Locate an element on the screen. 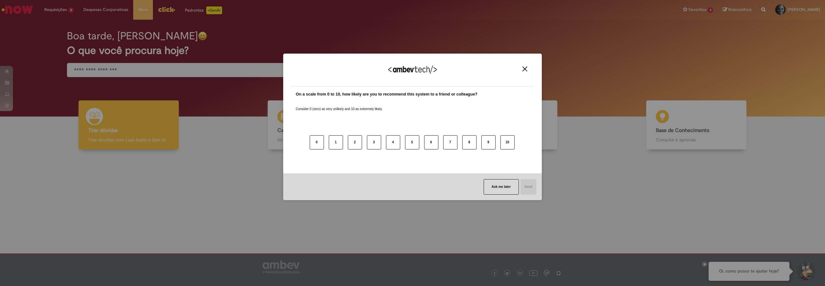  button: 9 is located at coordinates (488, 143).